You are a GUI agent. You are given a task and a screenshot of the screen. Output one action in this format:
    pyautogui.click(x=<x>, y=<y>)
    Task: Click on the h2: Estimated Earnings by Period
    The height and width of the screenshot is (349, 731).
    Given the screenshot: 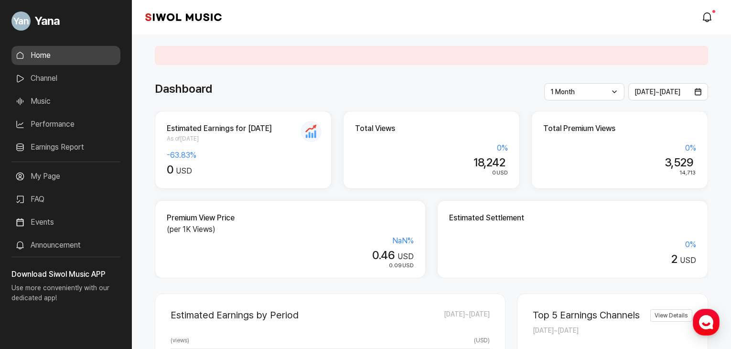 What is the action you would take?
    pyautogui.click(x=235, y=315)
    